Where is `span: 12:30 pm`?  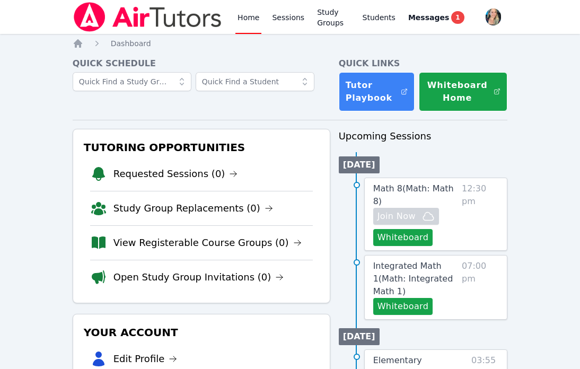 span: 12:30 pm is located at coordinates (479, 214).